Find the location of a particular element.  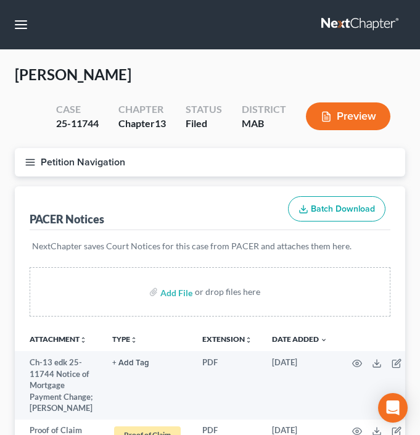

a: Attachmentunfold_more is located at coordinates (58, 339).